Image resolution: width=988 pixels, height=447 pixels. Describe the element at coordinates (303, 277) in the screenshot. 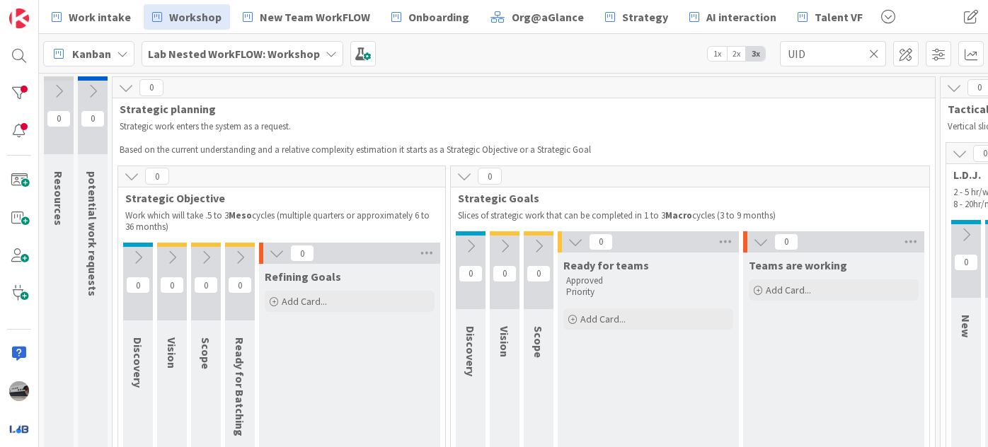

I see `span: Refining Goals` at that location.